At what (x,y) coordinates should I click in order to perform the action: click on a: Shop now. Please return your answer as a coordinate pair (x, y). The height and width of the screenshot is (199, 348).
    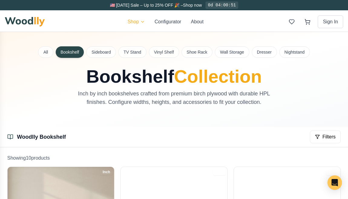
    Looking at the image, I should click on (192, 5).